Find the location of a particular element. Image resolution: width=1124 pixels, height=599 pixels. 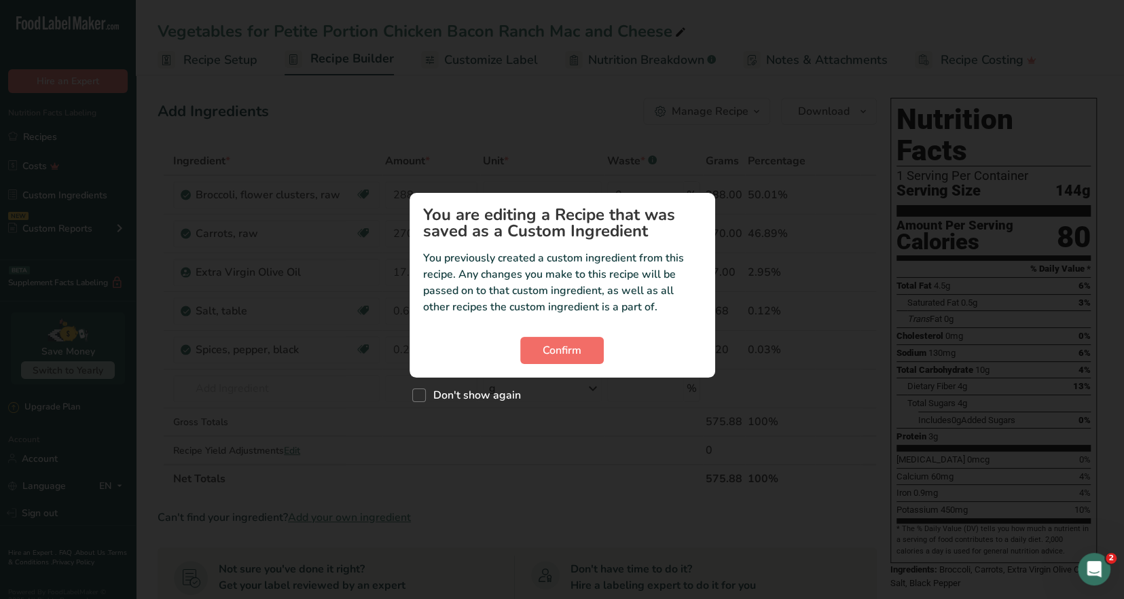

span: Don't show again is located at coordinates (473, 395).